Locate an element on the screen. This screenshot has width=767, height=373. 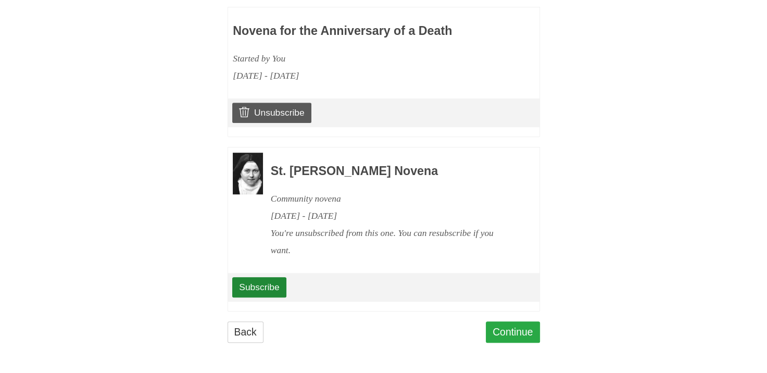
img: Novena image is located at coordinates (248, 173).